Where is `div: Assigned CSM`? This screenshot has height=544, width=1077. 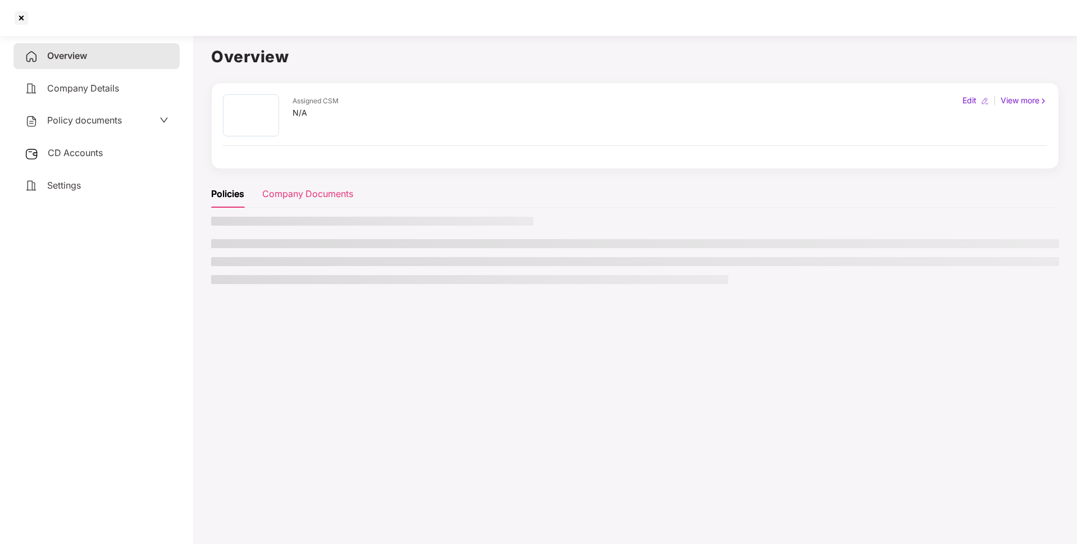 div: Assigned CSM is located at coordinates (316, 101).